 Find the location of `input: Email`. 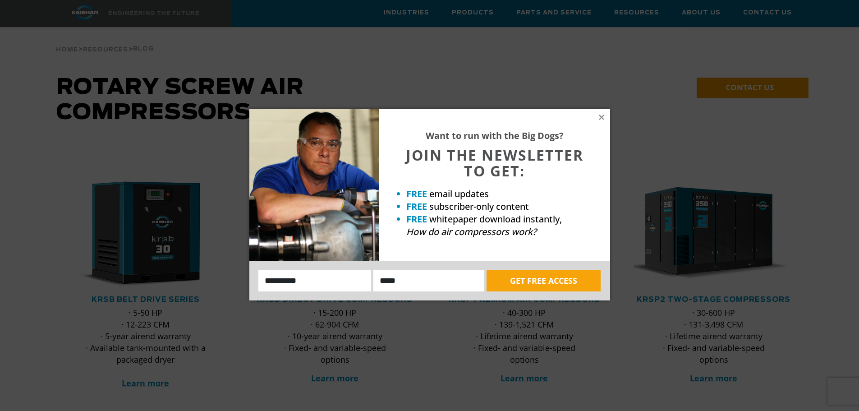

input: Email is located at coordinates (429, 280).